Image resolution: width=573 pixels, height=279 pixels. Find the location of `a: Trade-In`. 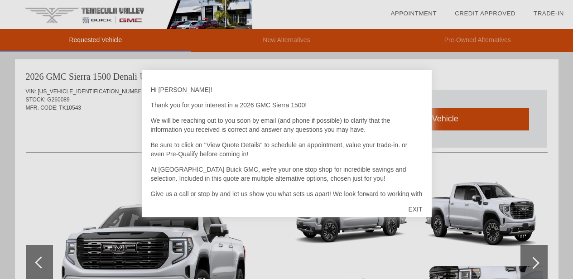

a: Trade-In is located at coordinates (548, 13).